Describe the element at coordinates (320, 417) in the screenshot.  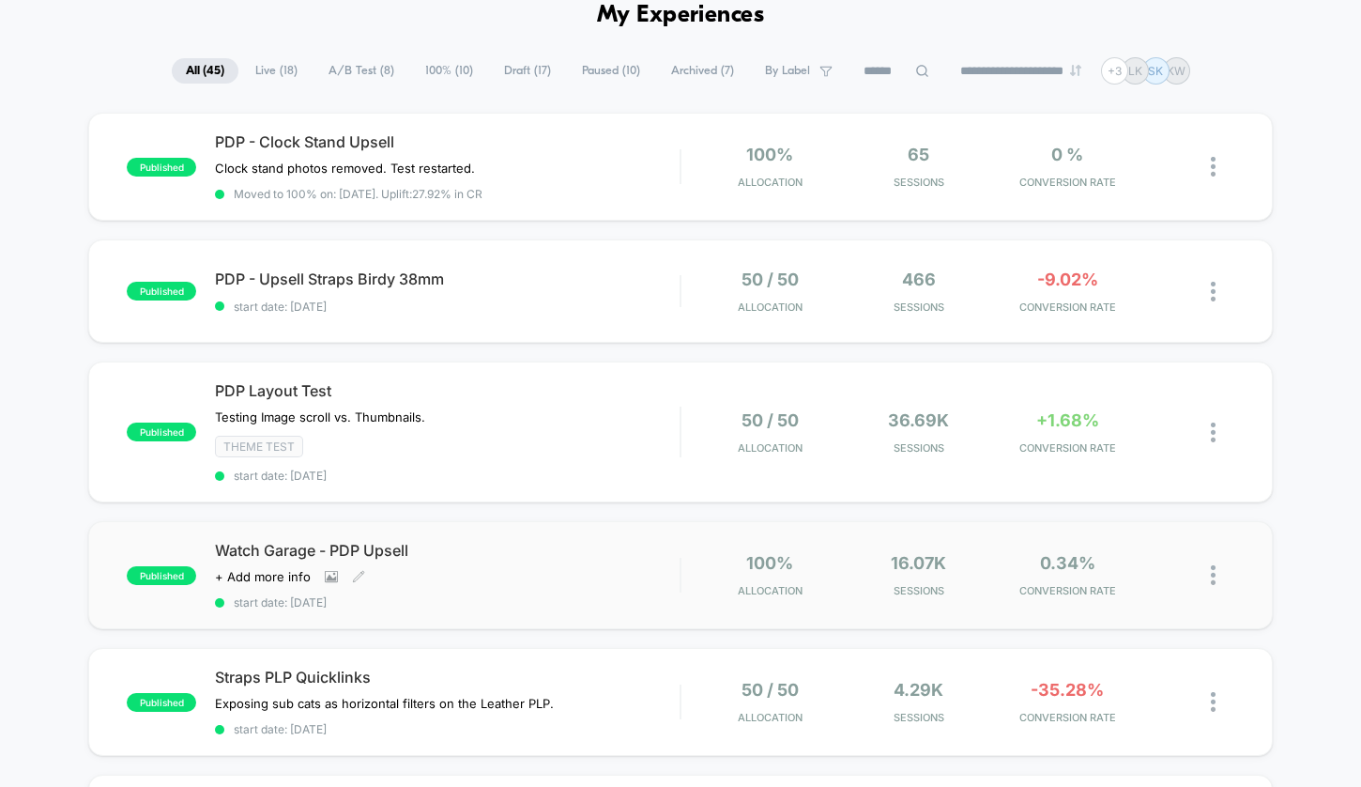
I see `span: Testing Image scroll vs. Thumbnails.` at that location.